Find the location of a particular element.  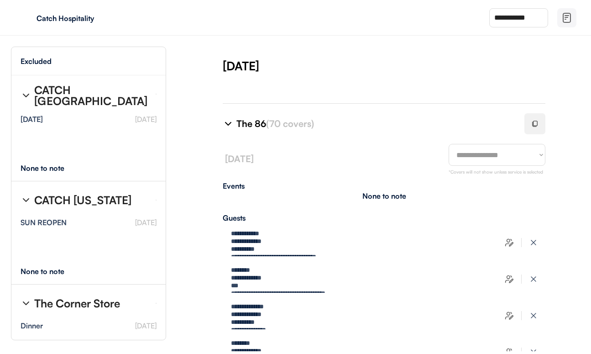

div: The 86 is located at coordinates (375, 124).